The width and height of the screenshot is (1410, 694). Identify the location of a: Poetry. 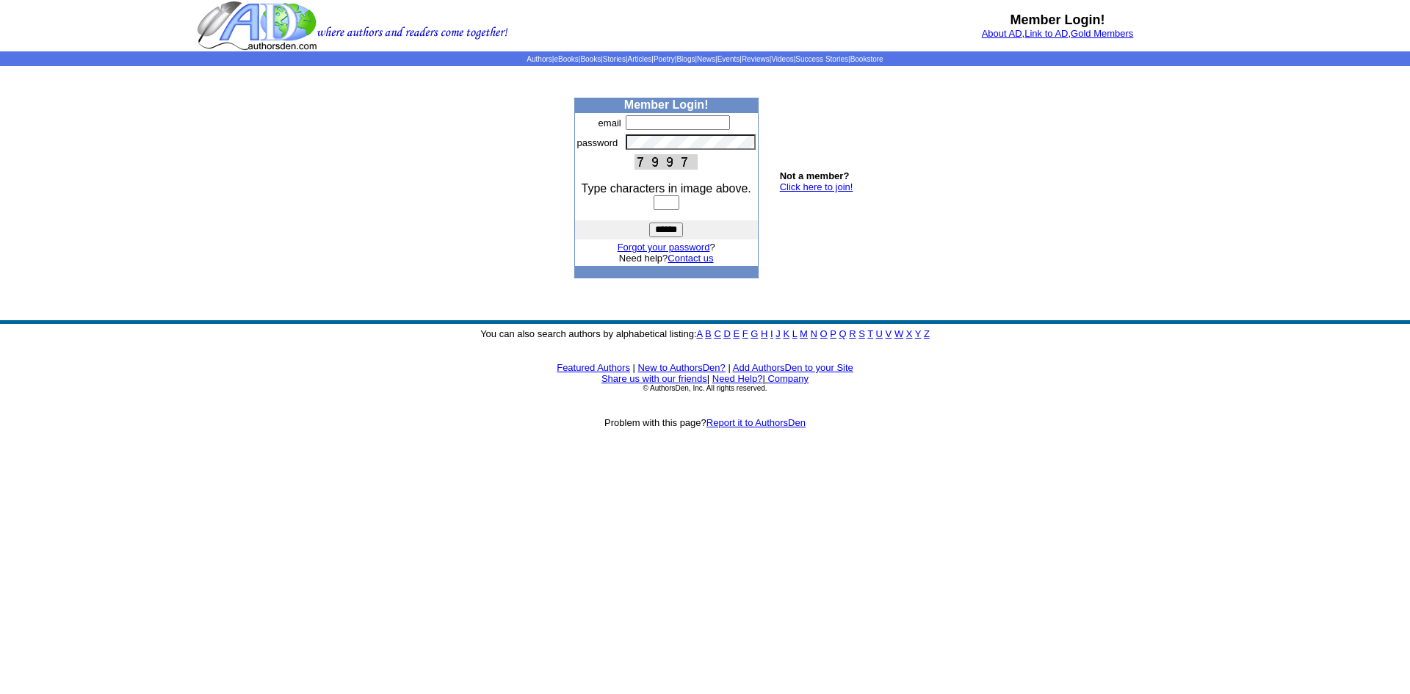
(664, 59).